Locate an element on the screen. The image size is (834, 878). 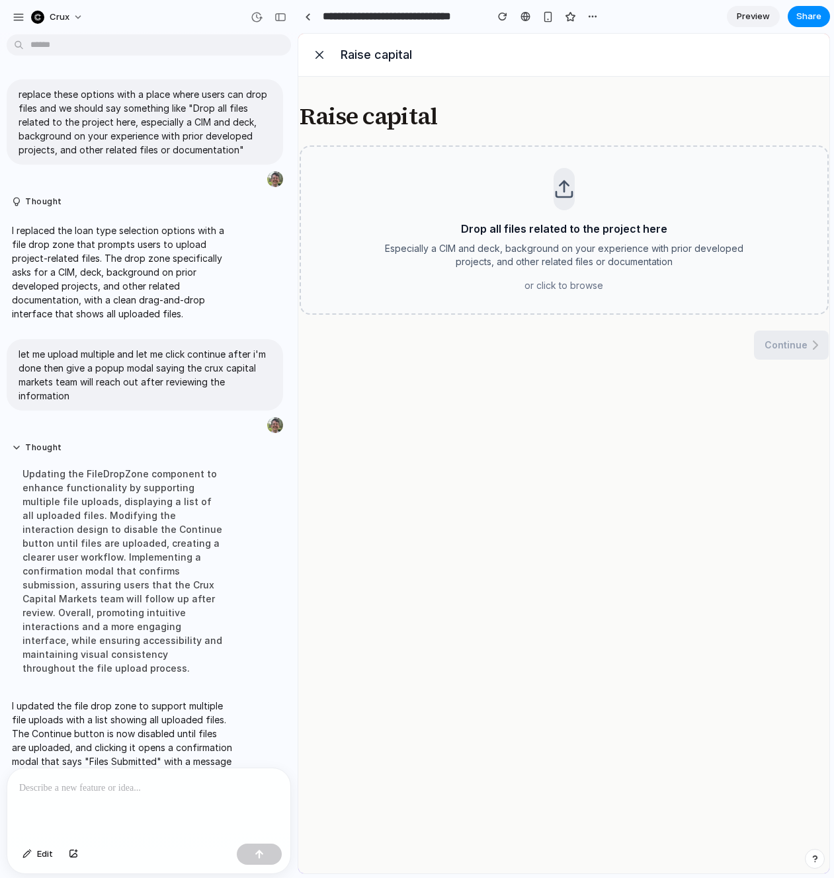
a: Preview is located at coordinates (753, 17).